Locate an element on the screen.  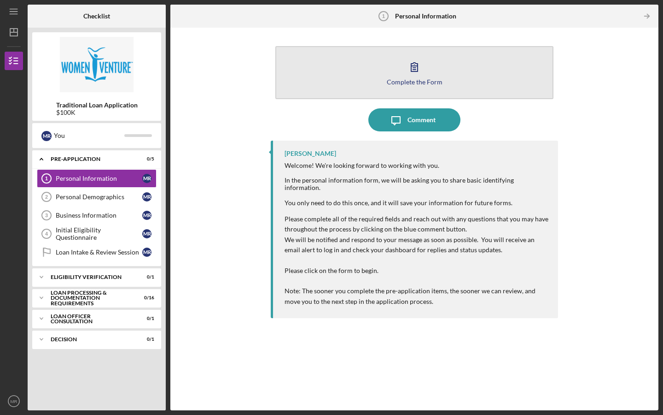
div: Loan Officer Consultation is located at coordinates (91, 318).